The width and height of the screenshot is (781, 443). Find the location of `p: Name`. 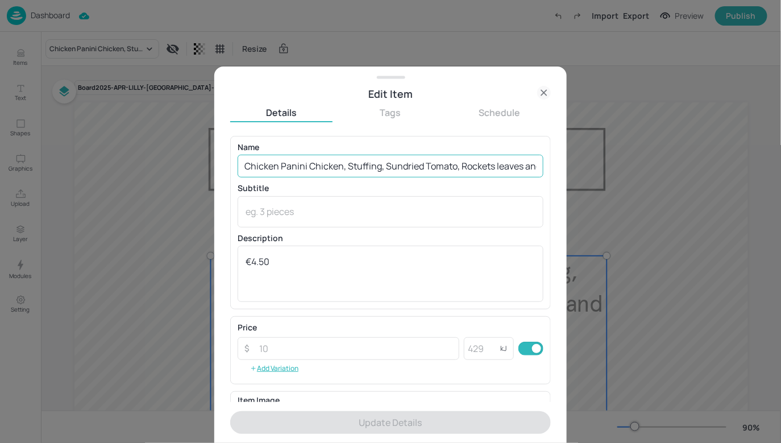

p: Name is located at coordinates (390, 147).